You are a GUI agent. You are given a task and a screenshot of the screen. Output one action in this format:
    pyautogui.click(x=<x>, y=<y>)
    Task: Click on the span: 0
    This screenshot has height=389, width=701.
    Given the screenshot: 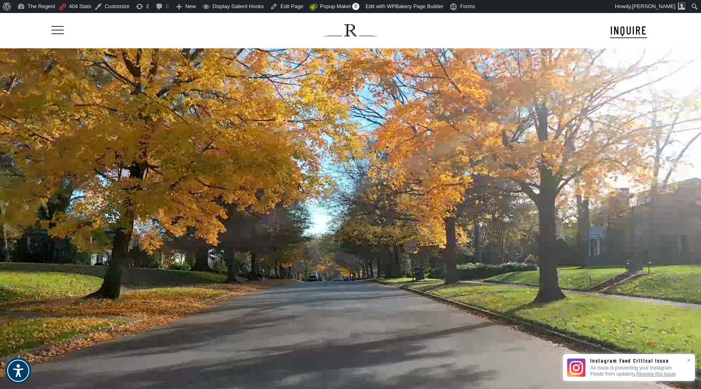 What is the action you would take?
    pyautogui.click(x=356, y=6)
    